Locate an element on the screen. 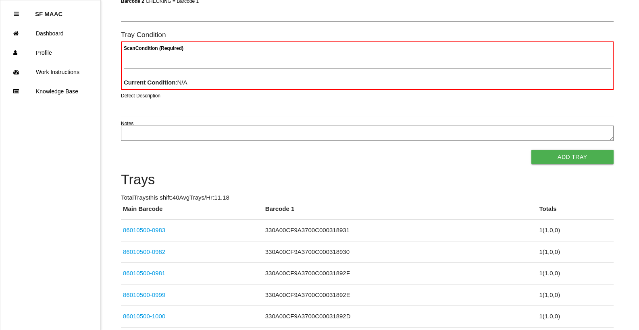 The width and height of the screenshot is (639, 330). th: Main Barcode is located at coordinates (192, 212).